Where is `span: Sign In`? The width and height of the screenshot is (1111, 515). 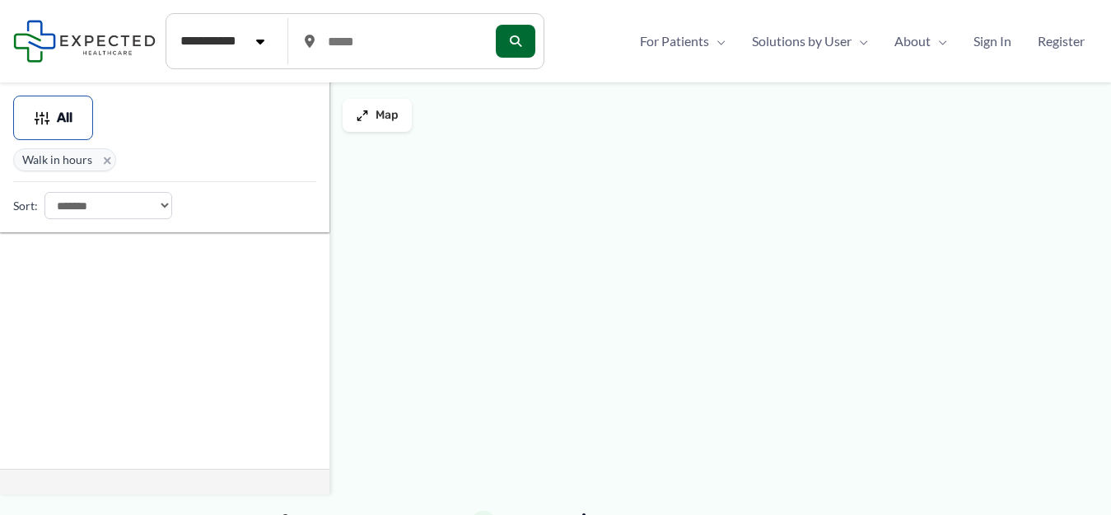 span: Sign In is located at coordinates (992, 41).